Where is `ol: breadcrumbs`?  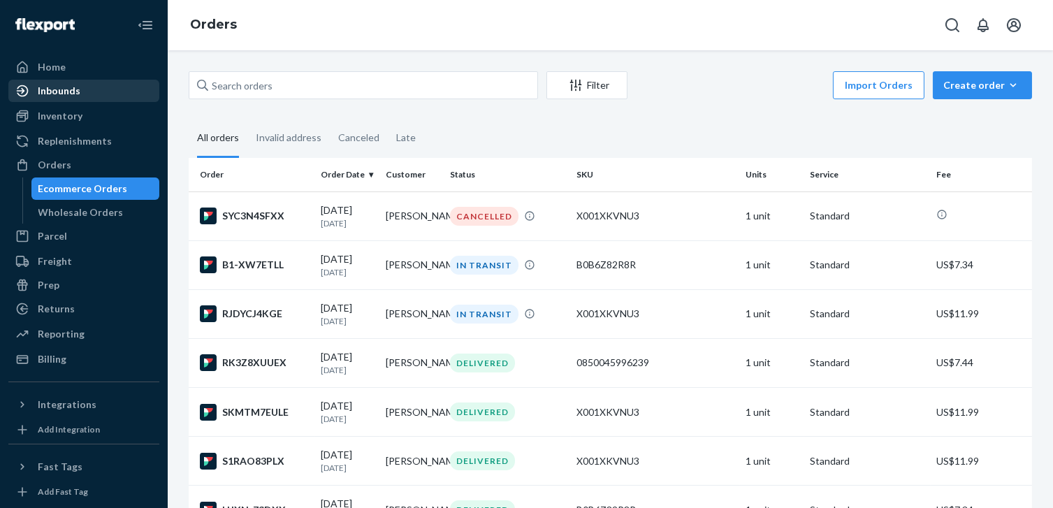
ol: breadcrumbs is located at coordinates (213, 25).